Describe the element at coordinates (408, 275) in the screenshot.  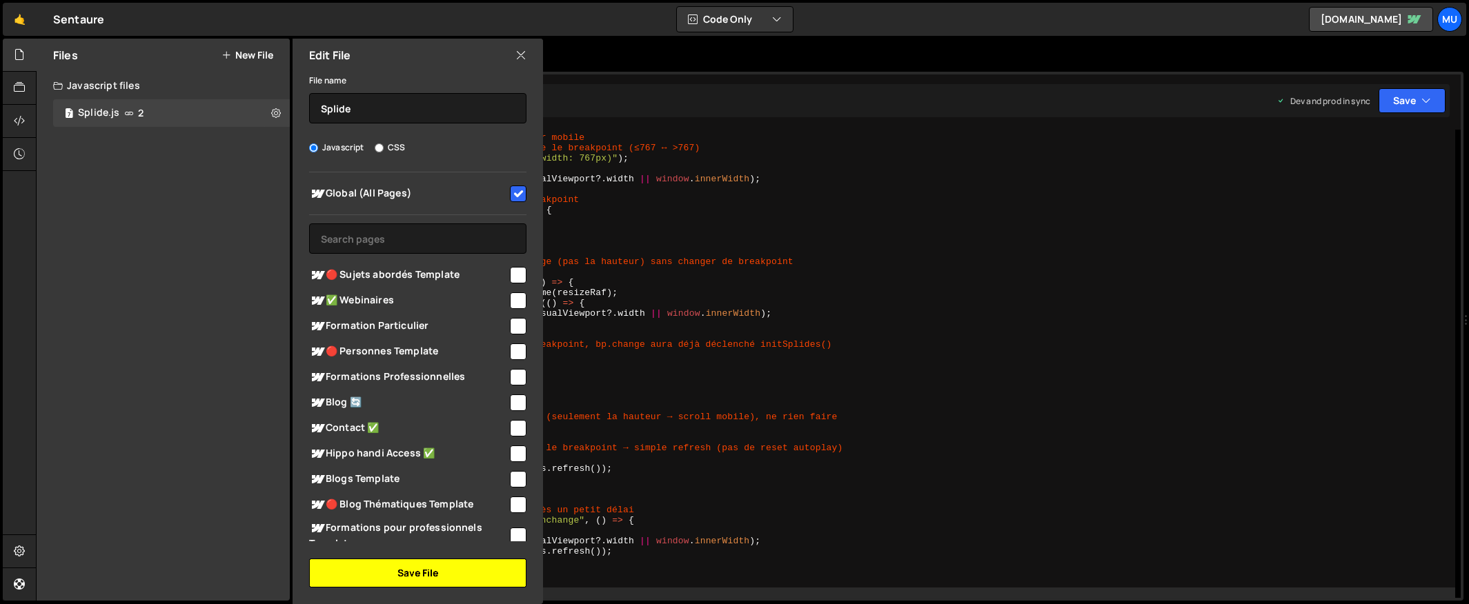
I see `span: 🔴 Sujets abordés Template` at that location.